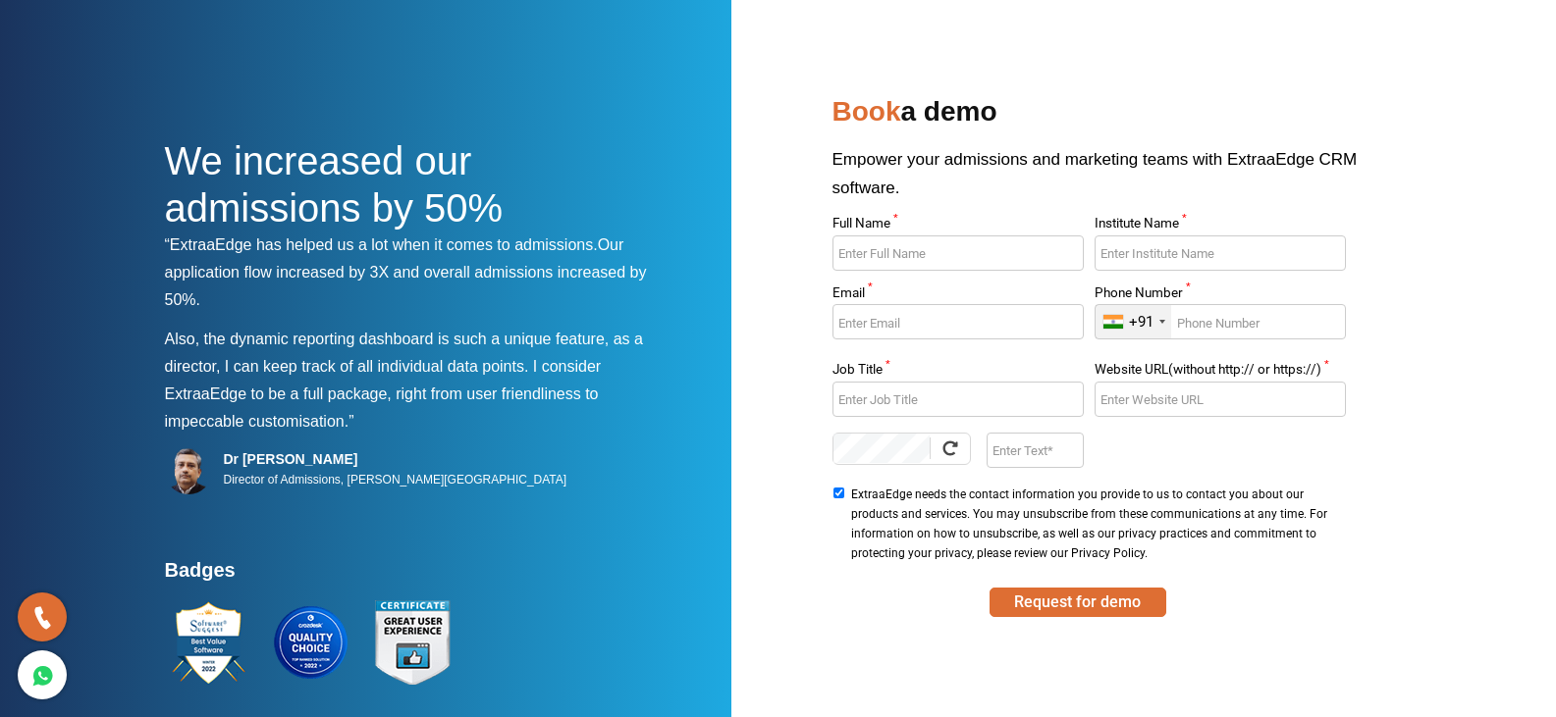 The width and height of the screenshot is (1556, 717). Describe the element at coordinates (1112, 181) in the screenshot. I see `p: Empower your admissions and marketing teams with ExtraaEdge CRM software.` at that location.